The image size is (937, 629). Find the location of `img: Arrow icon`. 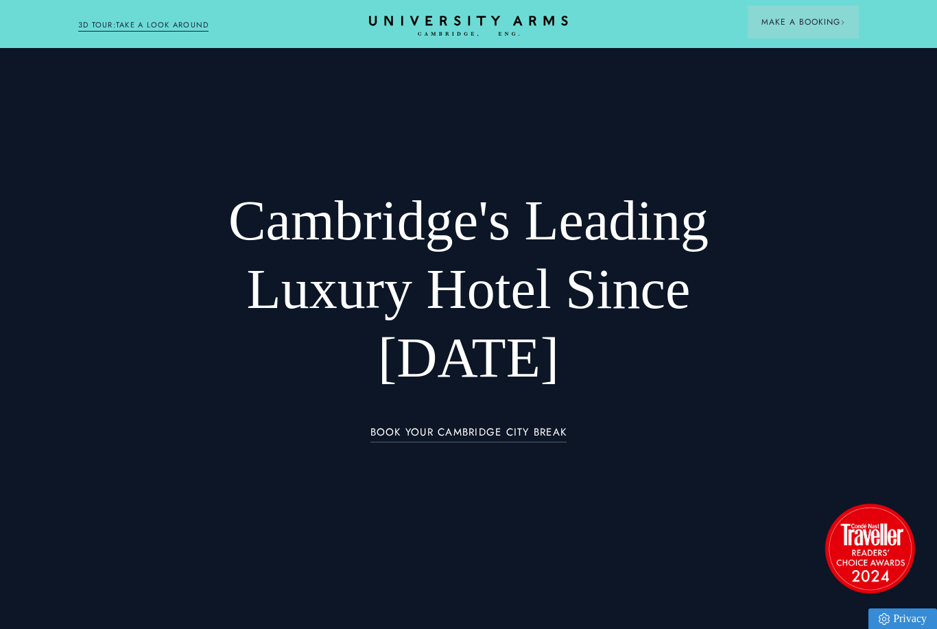

img: Arrow icon is located at coordinates (842, 22).